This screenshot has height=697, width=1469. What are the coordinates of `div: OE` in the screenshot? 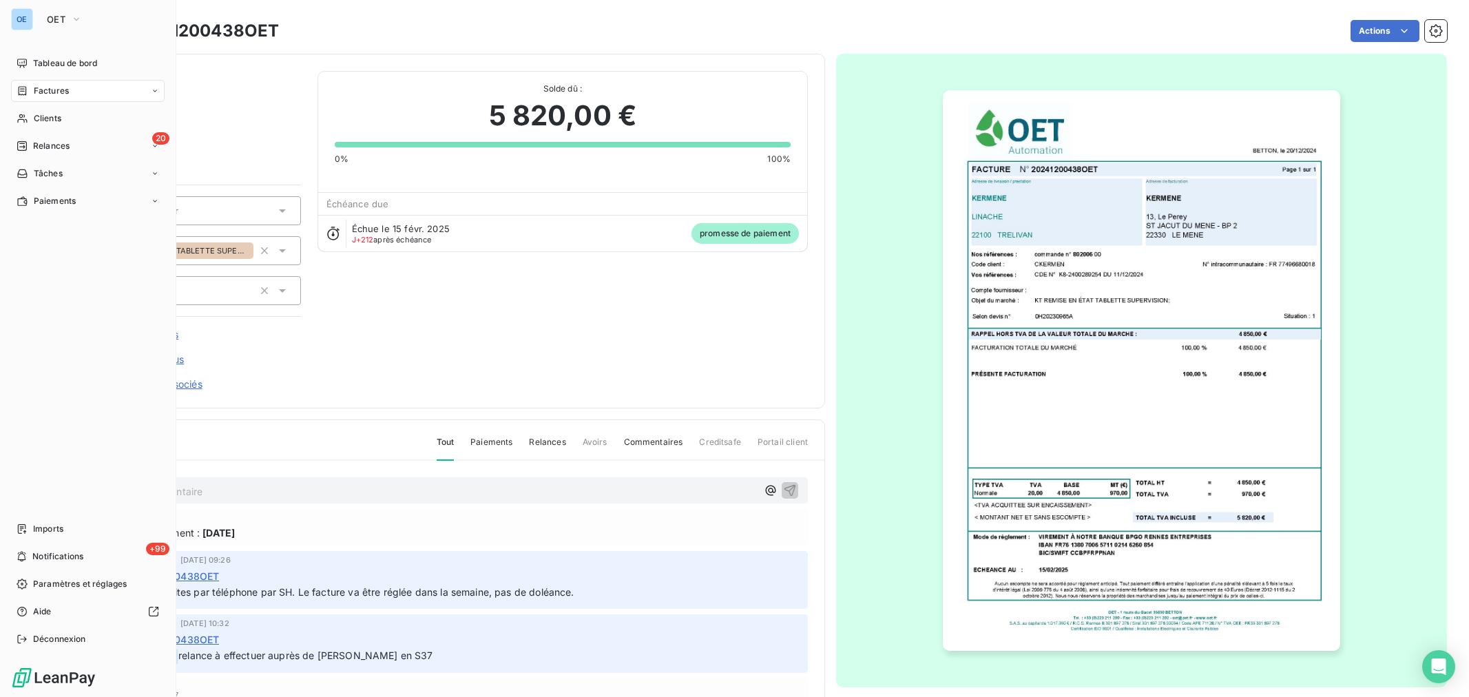 It's located at (22, 19).